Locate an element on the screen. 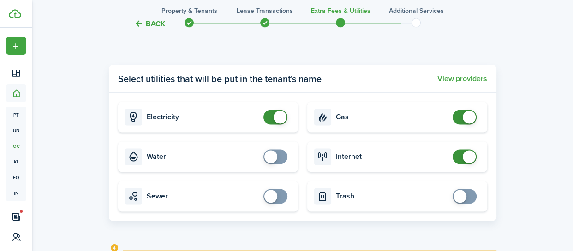  h3: Additional Services is located at coordinates (416, 11).